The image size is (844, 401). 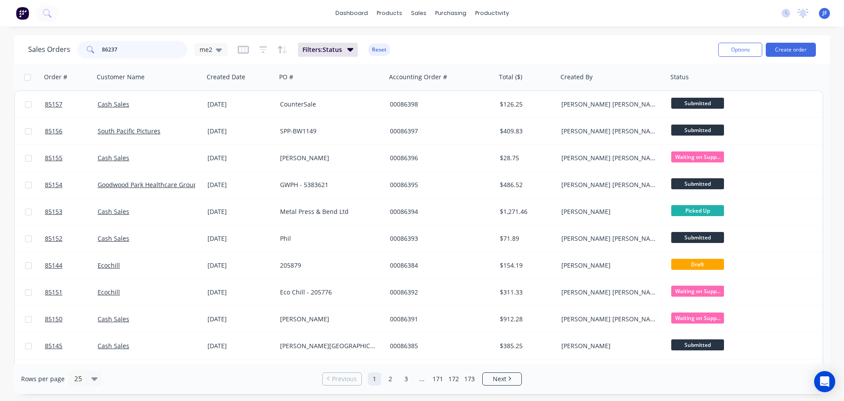 What do you see at coordinates (145, 50) in the screenshot?
I see `input: Search...` at bounding box center [145, 50].